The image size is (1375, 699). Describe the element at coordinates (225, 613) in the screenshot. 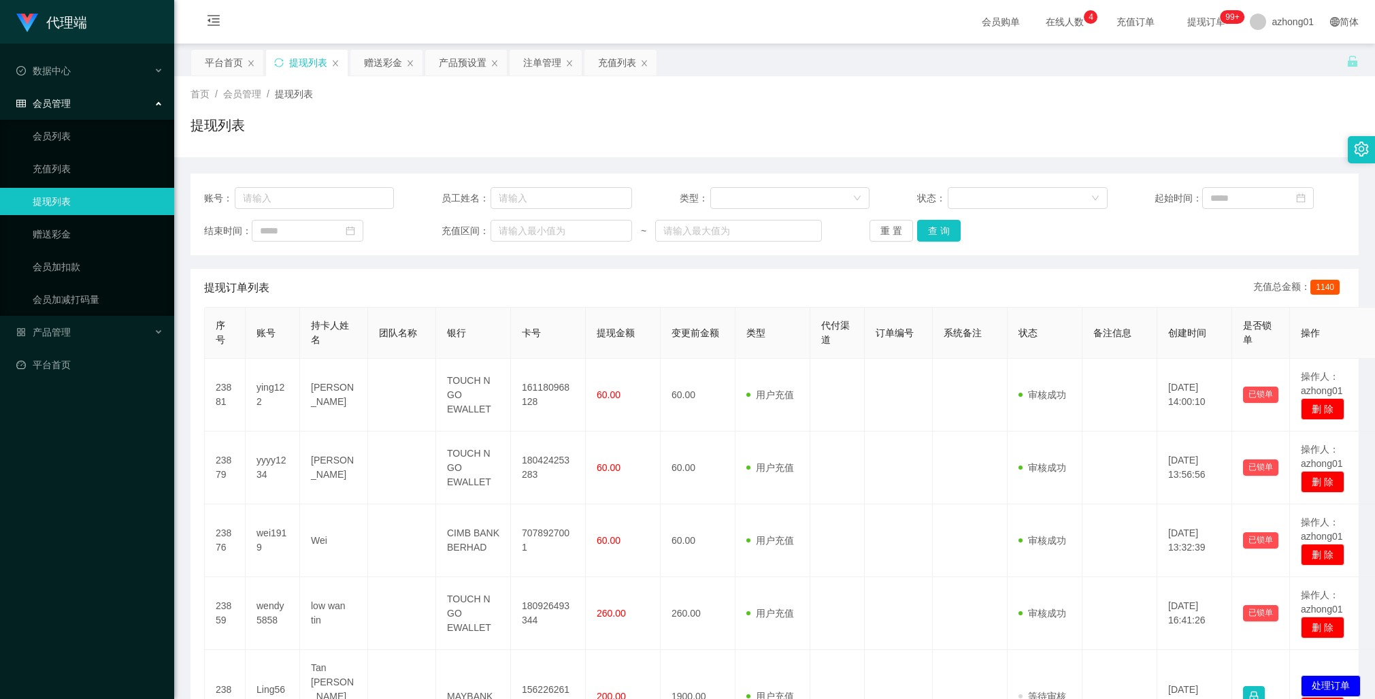

I see `td: 23859` at that location.